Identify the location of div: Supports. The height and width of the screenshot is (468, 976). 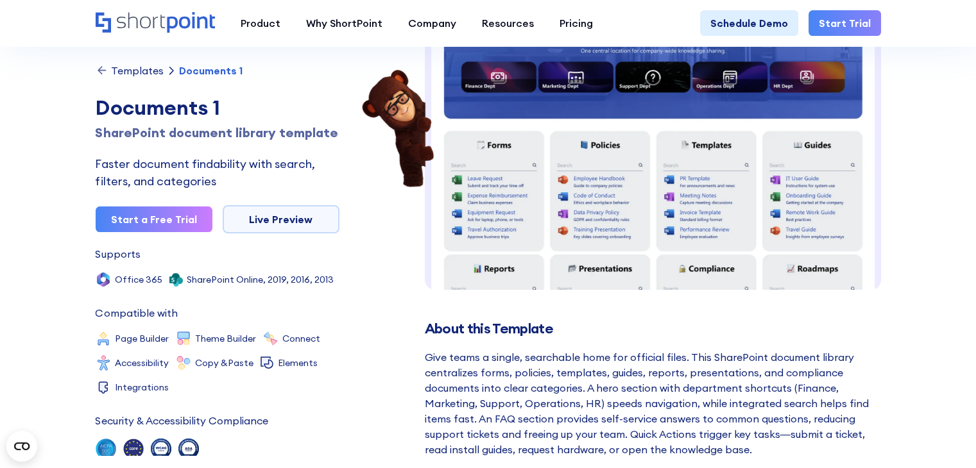
(118, 254).